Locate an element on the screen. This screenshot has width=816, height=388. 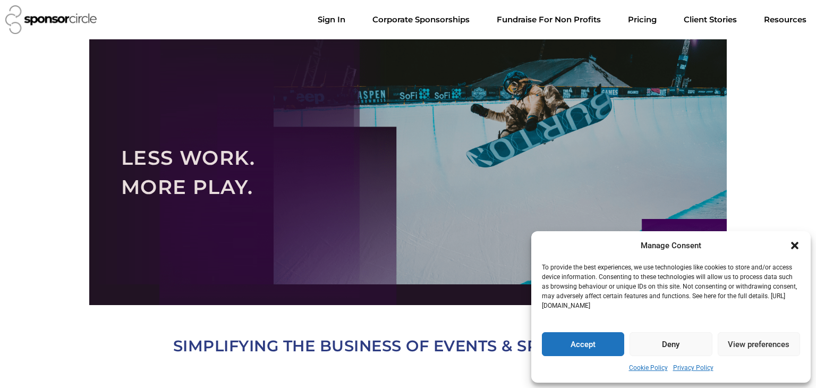
a: Pricing is located at coordinates (642, 20).